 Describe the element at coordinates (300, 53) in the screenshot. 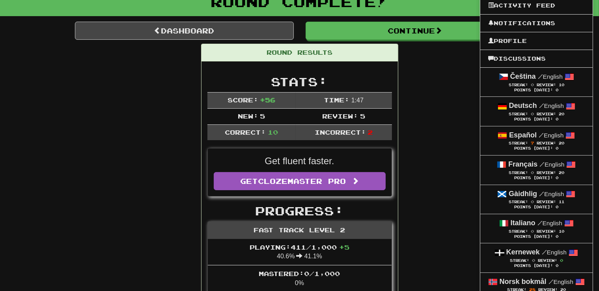

I see `div: Round Results` at that location.